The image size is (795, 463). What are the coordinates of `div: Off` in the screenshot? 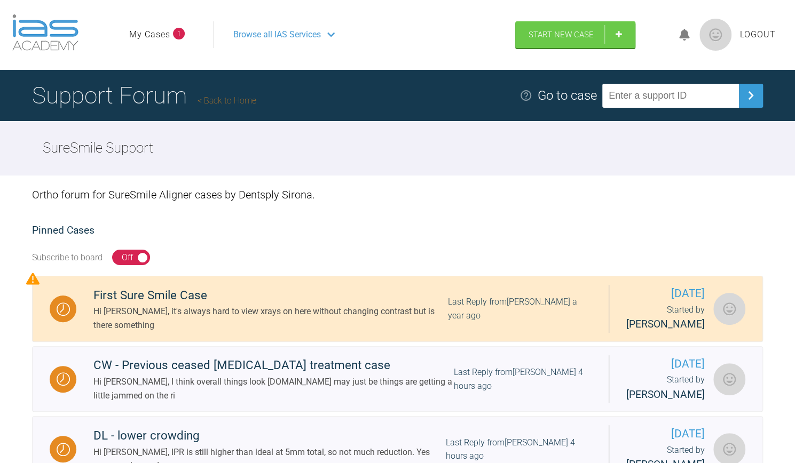 It's located at (127, 258).